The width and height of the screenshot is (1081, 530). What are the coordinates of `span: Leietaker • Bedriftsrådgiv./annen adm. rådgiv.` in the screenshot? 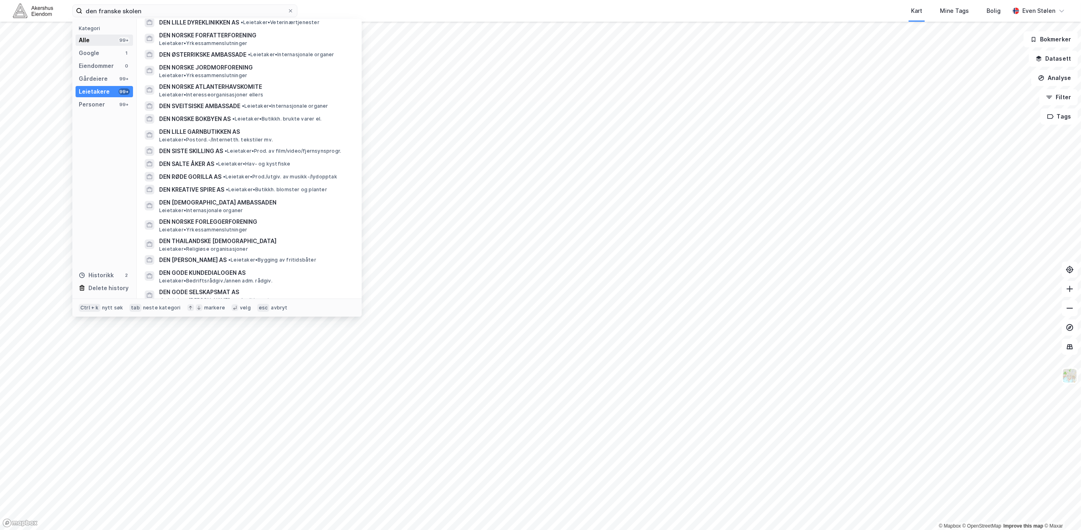 It's located at (216, 281).